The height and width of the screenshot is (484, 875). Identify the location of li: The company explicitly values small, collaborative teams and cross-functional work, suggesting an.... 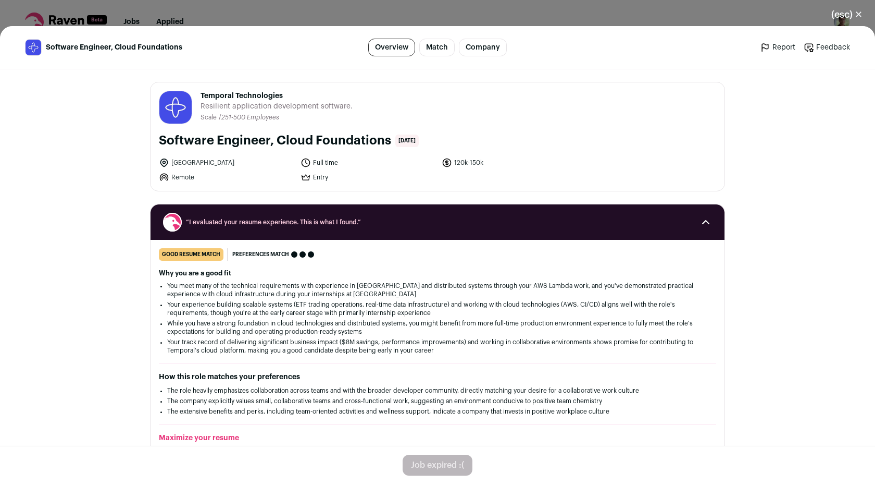
(438, 401).